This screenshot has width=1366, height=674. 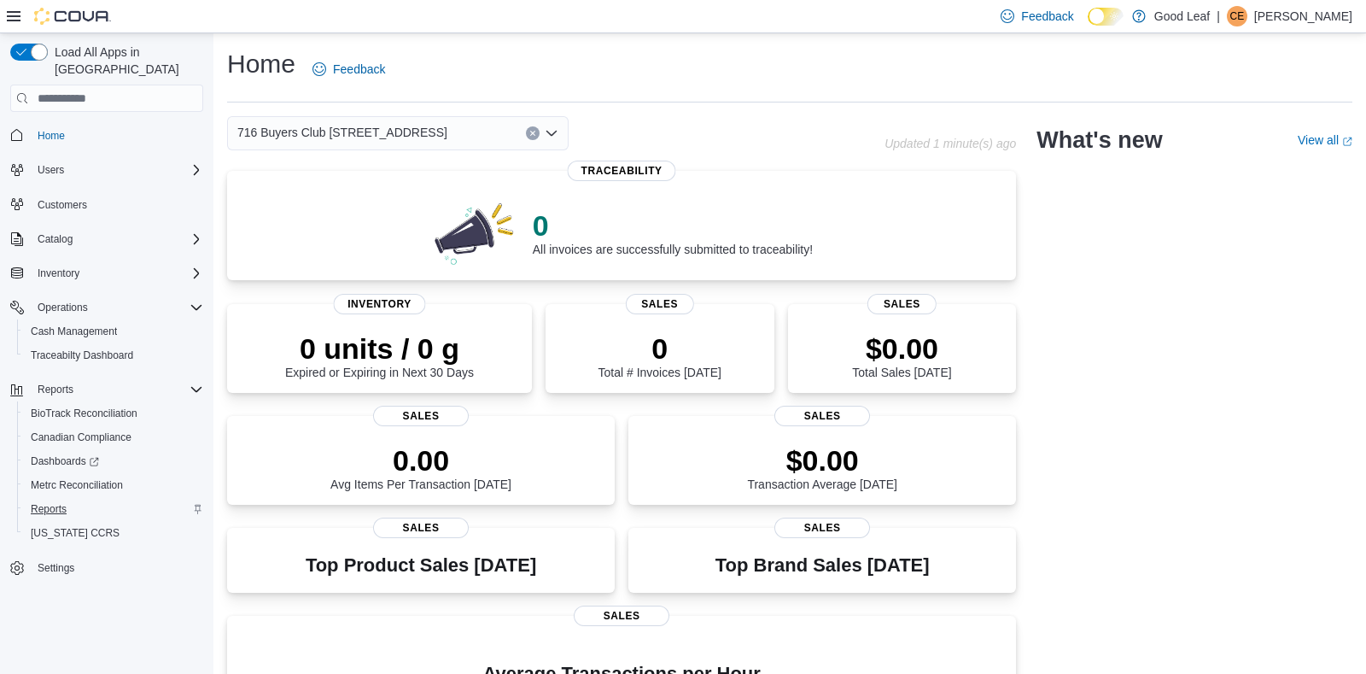 What do you see at coordinates (1348, 142) in the screenshot?
I see `svg: External link` at bounding box center [1348, 142].